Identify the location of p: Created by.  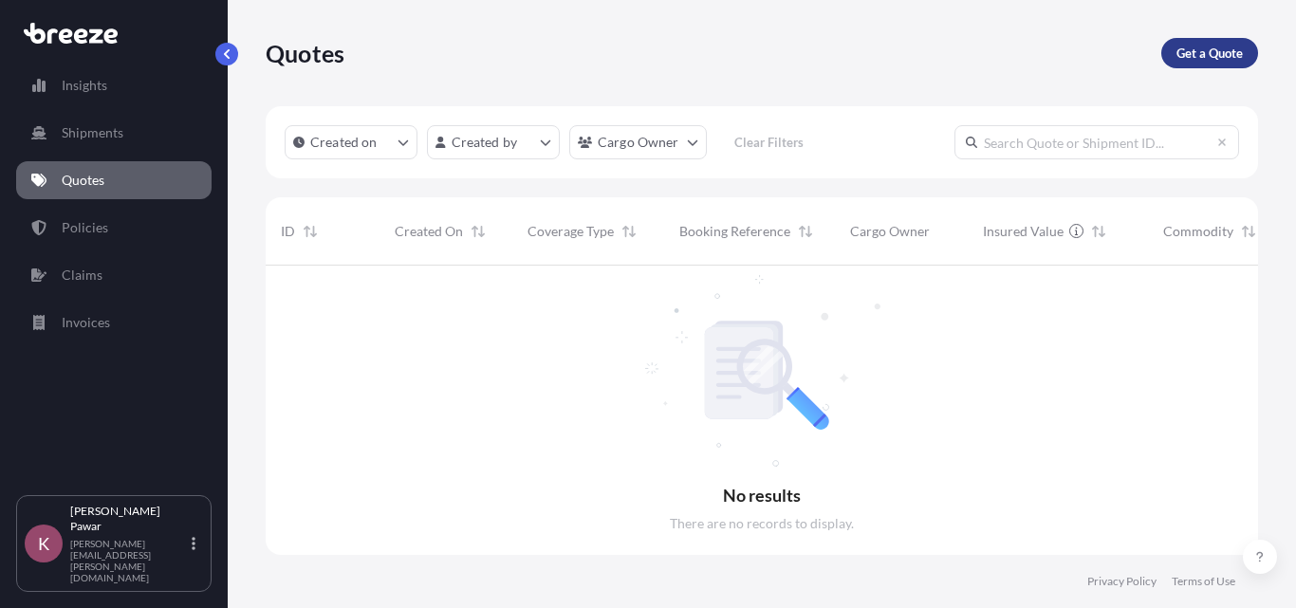
(485, 142).